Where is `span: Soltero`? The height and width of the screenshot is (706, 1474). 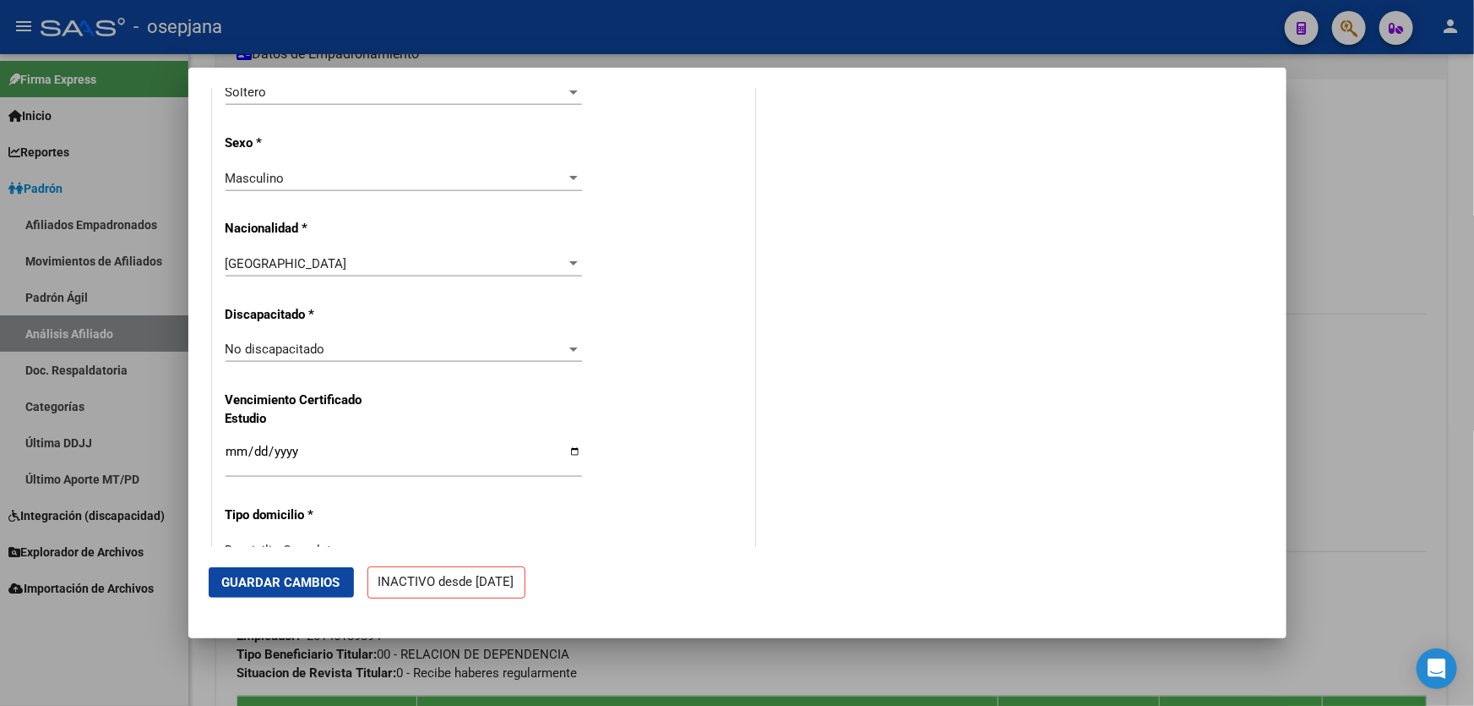 span: Soltero is located at coordinates (246, 92).